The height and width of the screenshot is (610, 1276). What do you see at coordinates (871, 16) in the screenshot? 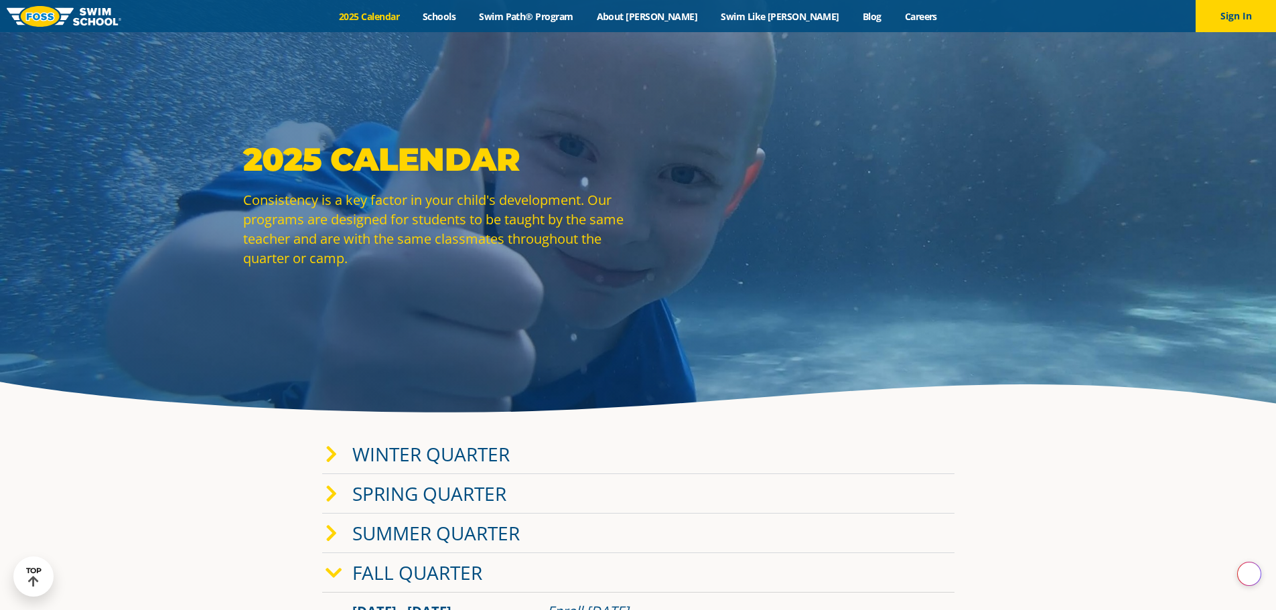
I see `a: Blog` at bounding box center [871, 16].